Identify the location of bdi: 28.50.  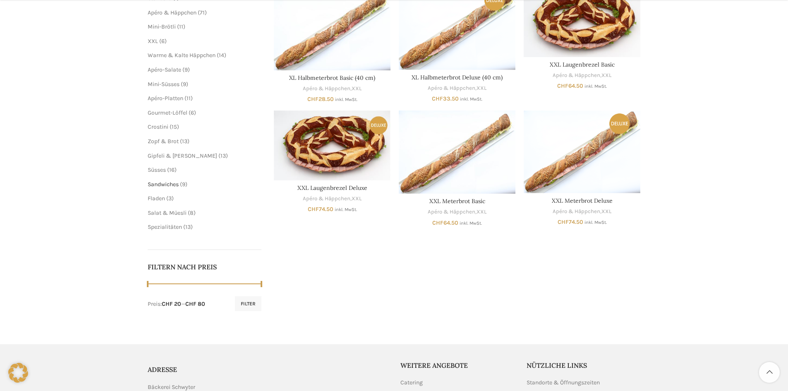
(321, 99).